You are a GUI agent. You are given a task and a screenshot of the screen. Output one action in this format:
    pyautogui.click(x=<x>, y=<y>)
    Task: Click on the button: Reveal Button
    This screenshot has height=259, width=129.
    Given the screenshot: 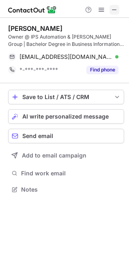 What is the action you would take?
    pyautogui.click(x=102, y=70)
    